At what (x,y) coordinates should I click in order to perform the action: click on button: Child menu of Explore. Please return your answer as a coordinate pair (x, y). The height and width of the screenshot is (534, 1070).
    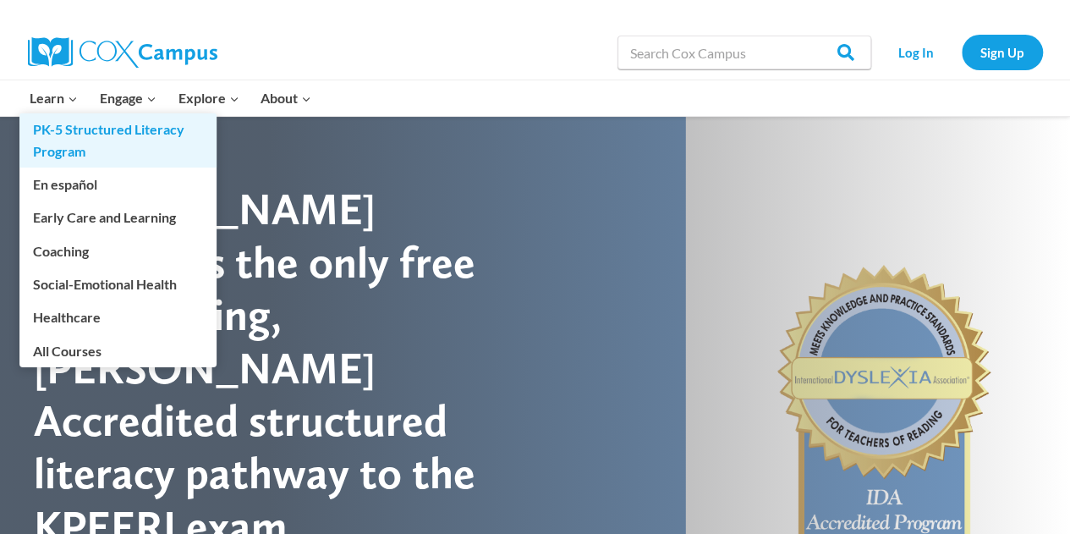
    Looking at the image, I should click on (209, 98).